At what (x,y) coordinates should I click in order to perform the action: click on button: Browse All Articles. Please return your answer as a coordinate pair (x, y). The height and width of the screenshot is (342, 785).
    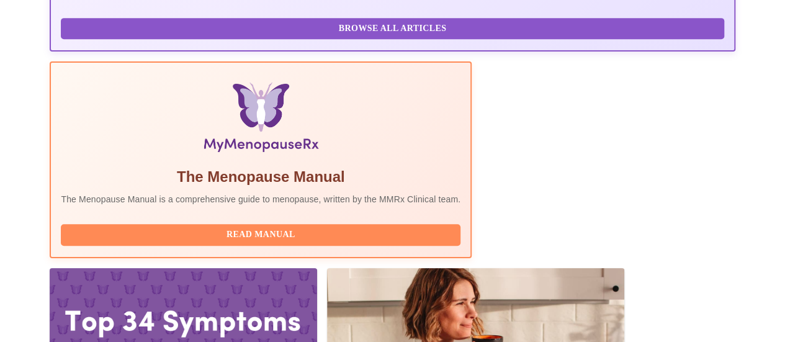
    Looking at the image, I should click on (392, 29).